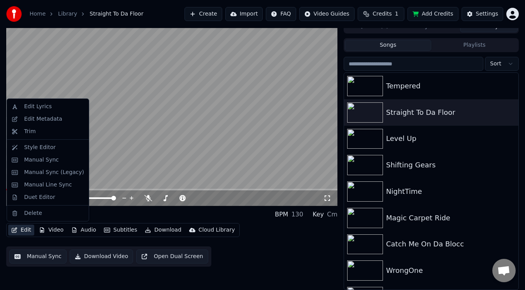 The image size is (525, 290). Describe the element at coordinates (388, 45) in the screenshot. I see `button: Songs` at that location.